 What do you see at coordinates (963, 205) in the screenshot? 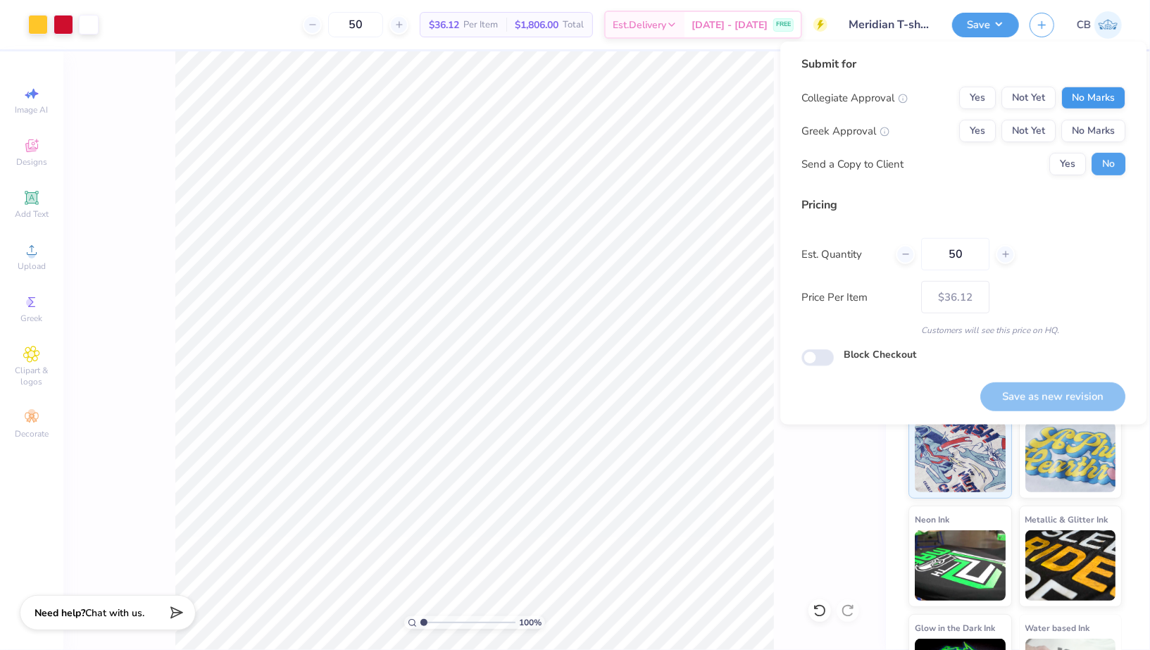
I see `div: Pricing` at bounding box center [963, 205].